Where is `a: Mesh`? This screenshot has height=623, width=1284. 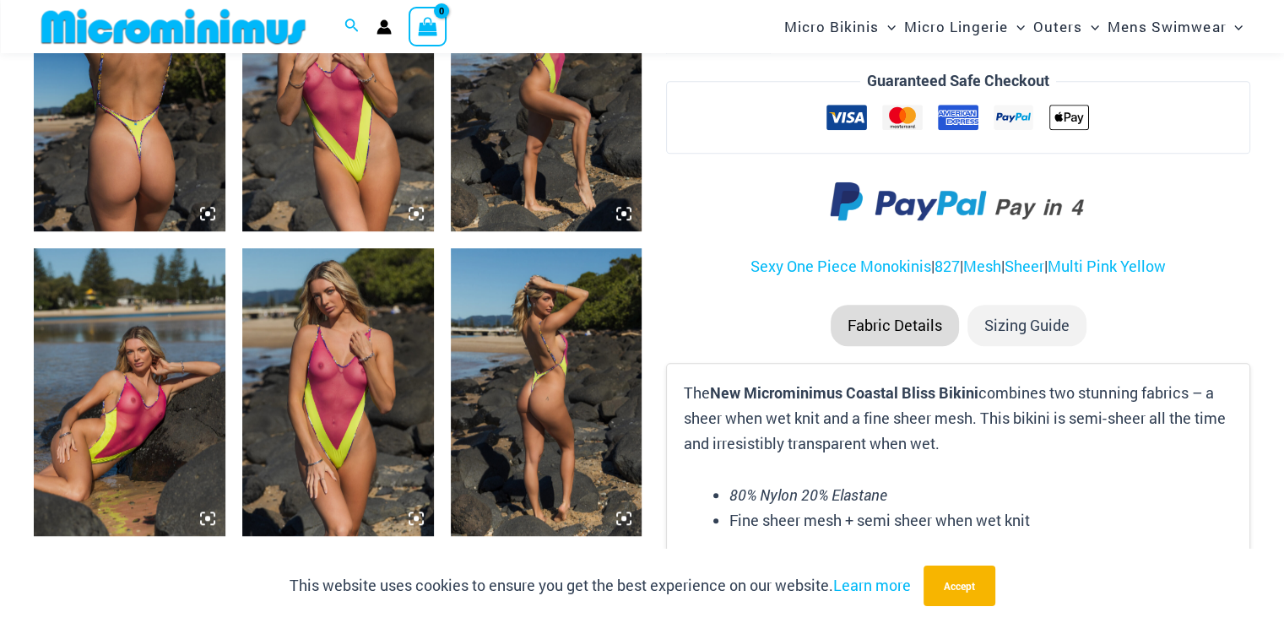 a: Mesh is located at coordinates (982, 266).